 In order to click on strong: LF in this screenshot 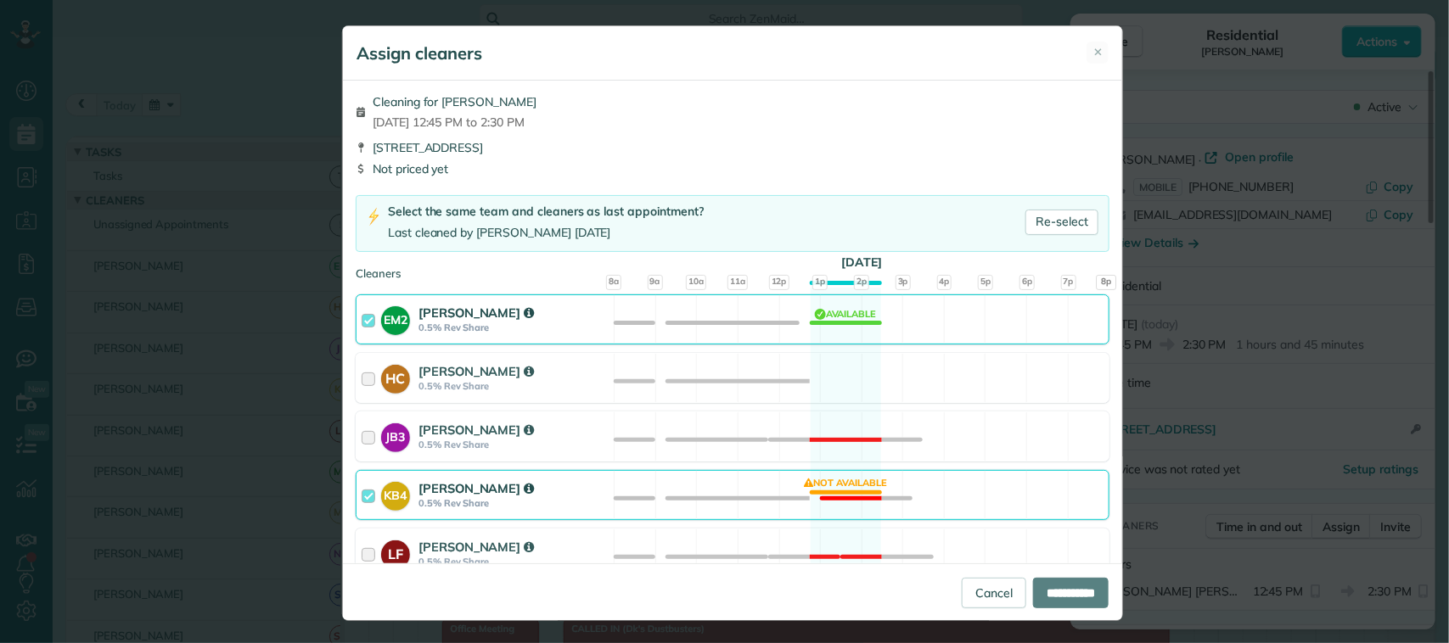, I will do `click(396, 553)`.